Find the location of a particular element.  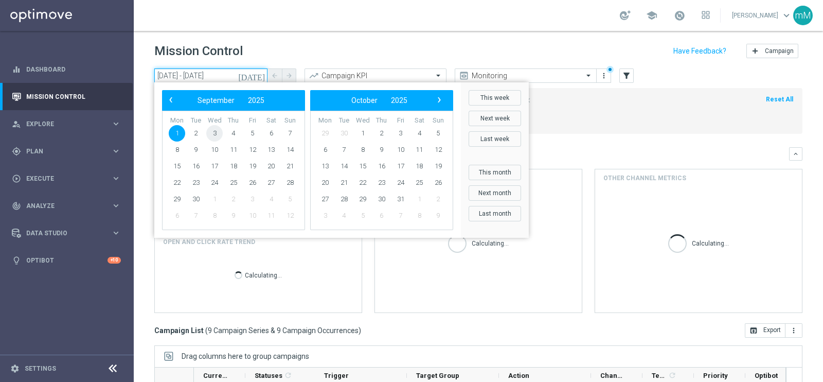

i: gps_fixed is located at coordinates (16, 151).